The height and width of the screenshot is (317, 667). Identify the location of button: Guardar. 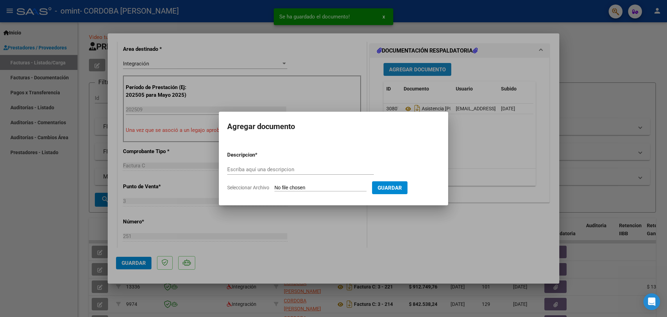
(390, 187).